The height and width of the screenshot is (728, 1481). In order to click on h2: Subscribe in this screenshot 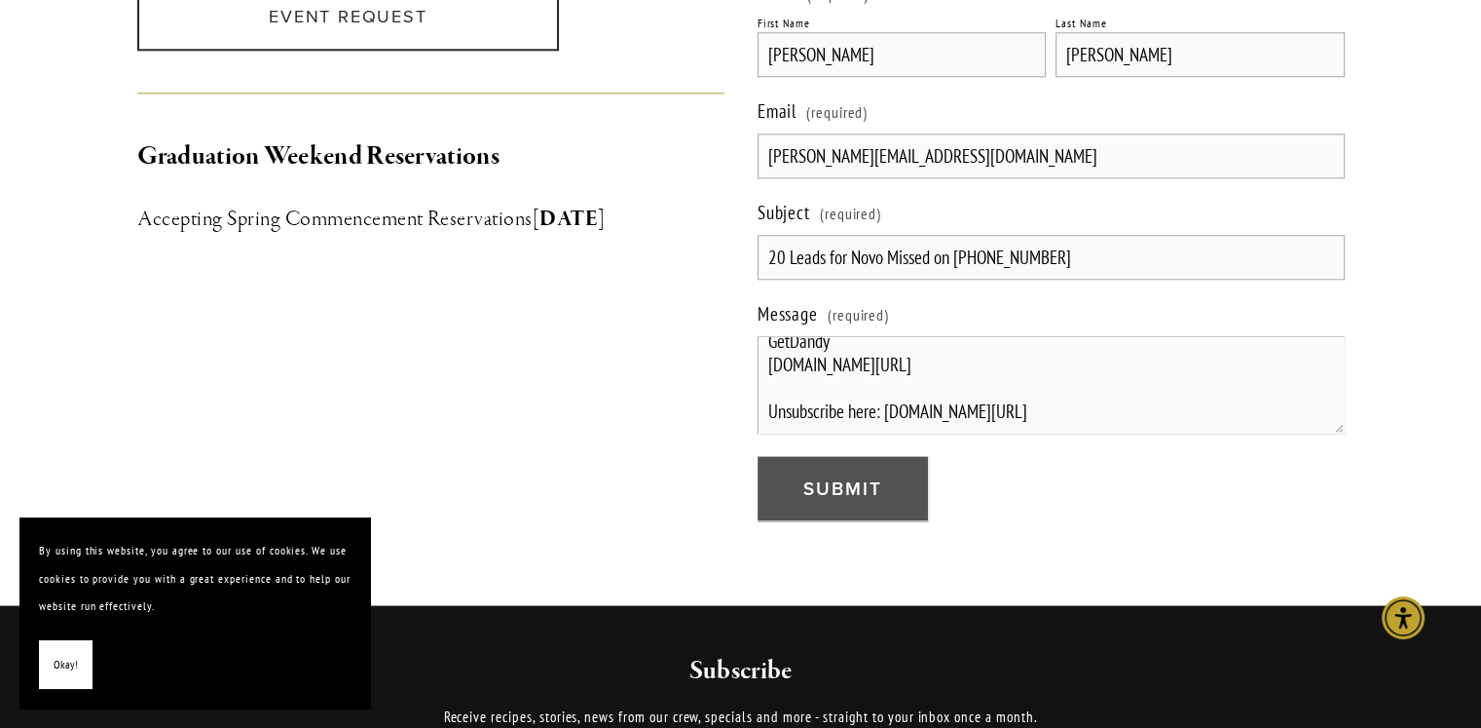, I will do `click(740, 671)`.